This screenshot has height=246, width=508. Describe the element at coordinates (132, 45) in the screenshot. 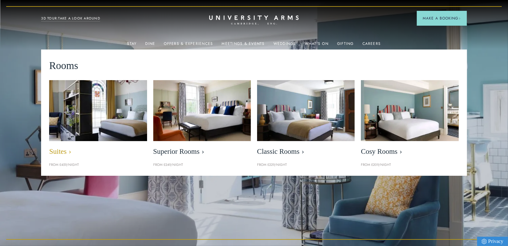

I see `a: Stay` at that location.